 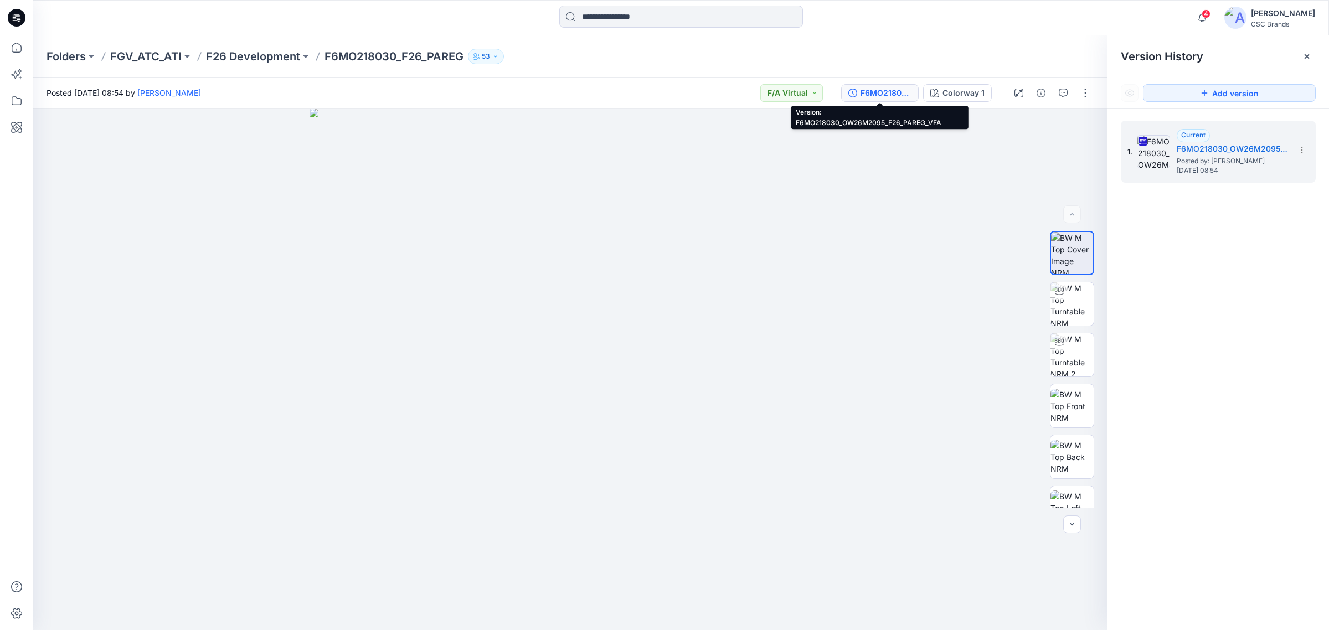 I want to click on p: F6MO218030_F26_PAREG, so click(x=394, y=56).